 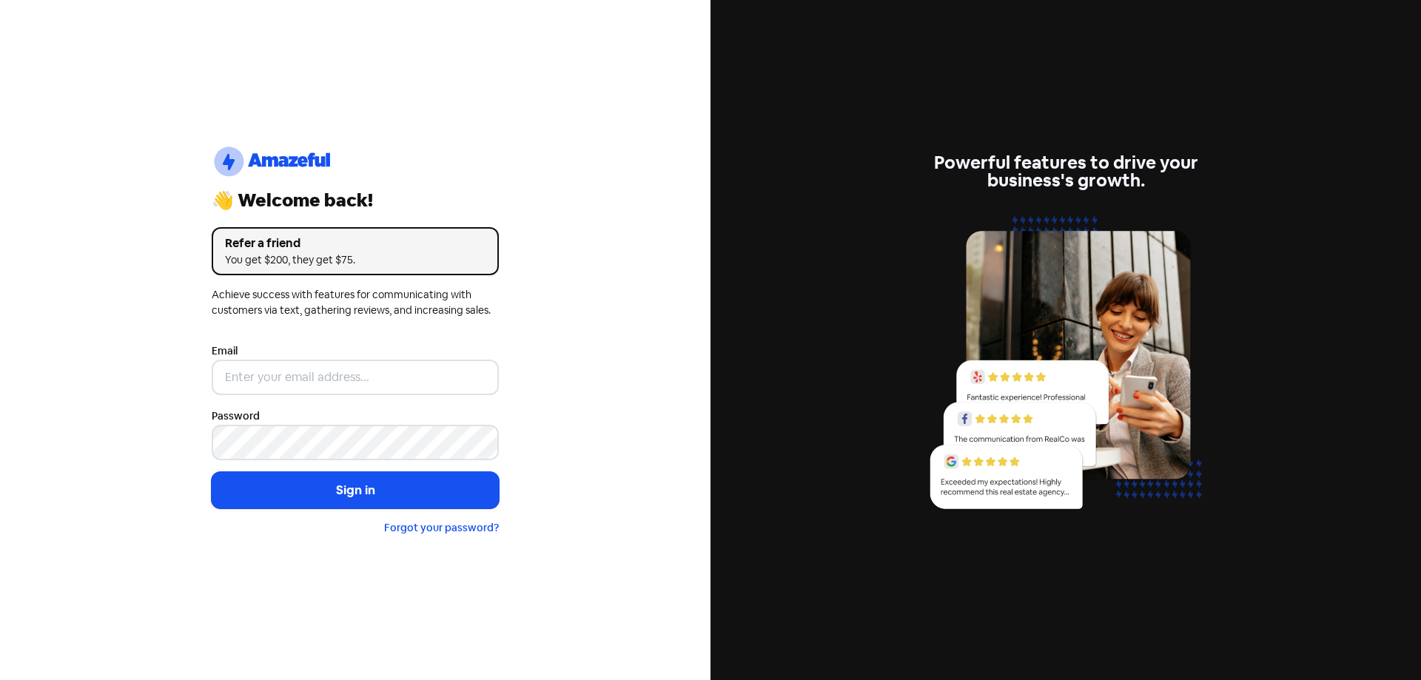 What do you see at coordinates (355, 243) in the screenshot?
I see `div: Refer a friend` at bounding box center [355, 243].